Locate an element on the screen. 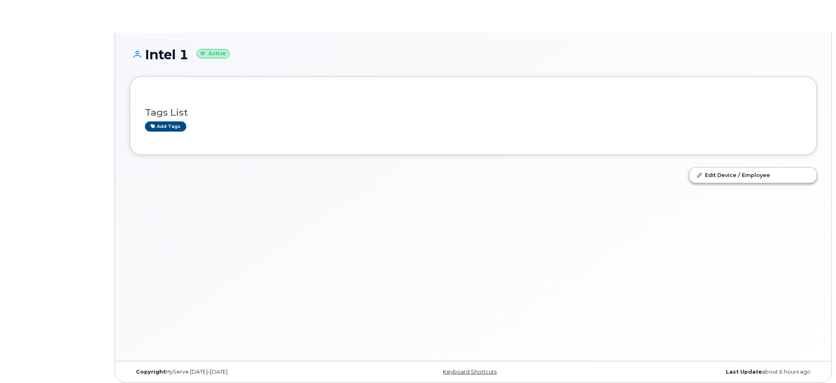  div: about 6 hours ago is located at coordinates (702, 372).